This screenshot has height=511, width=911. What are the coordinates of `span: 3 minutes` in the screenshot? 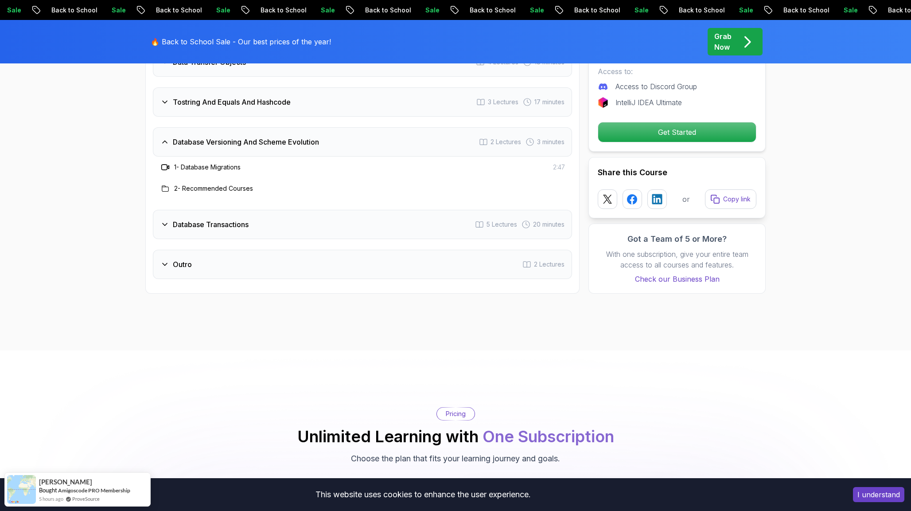 It's located at (551, 142).